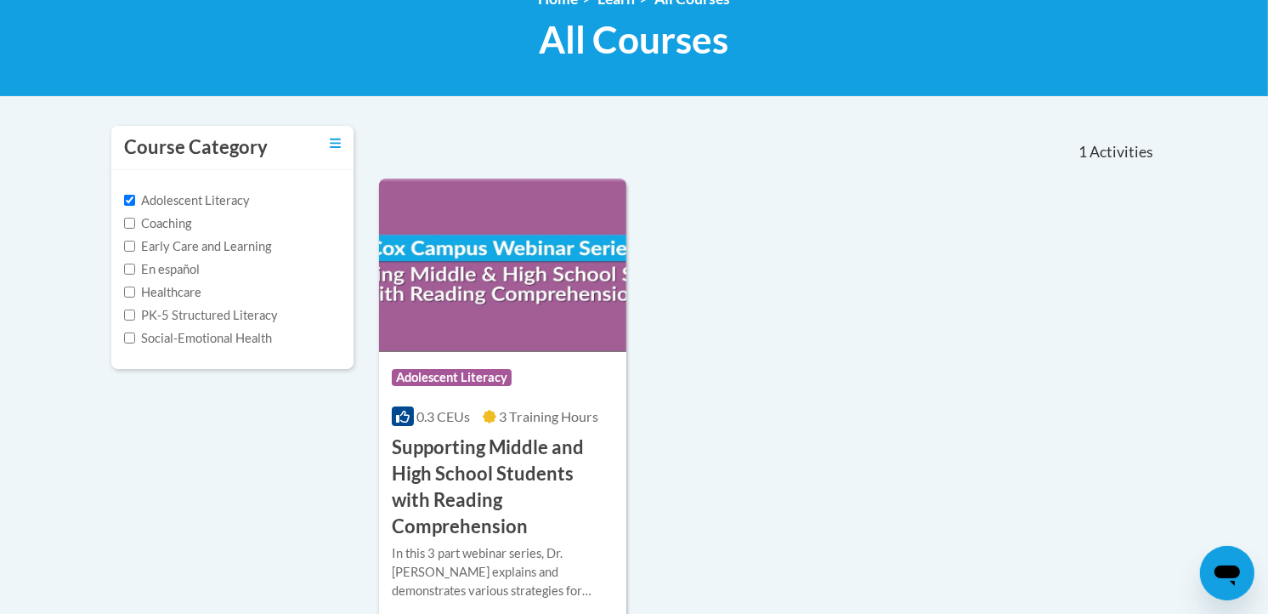 Image resolution: width=1268 pixels, height=614 pixels. Describe the element at coordinates (197, 247) in the screenshot. I see `label: Early Care and Learning` at that location.